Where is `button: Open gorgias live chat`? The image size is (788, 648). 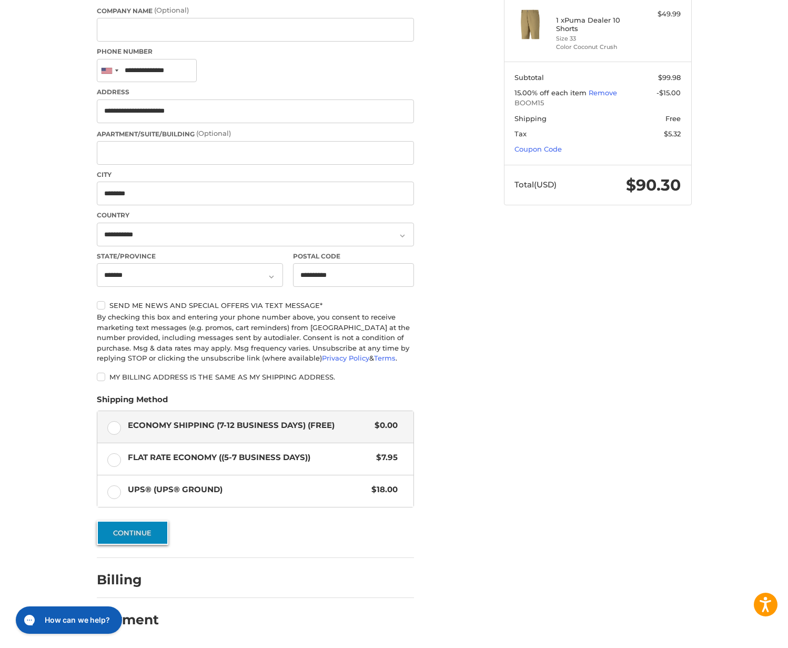 button: Open gorgias live chat is located at coordinates (58, 17).